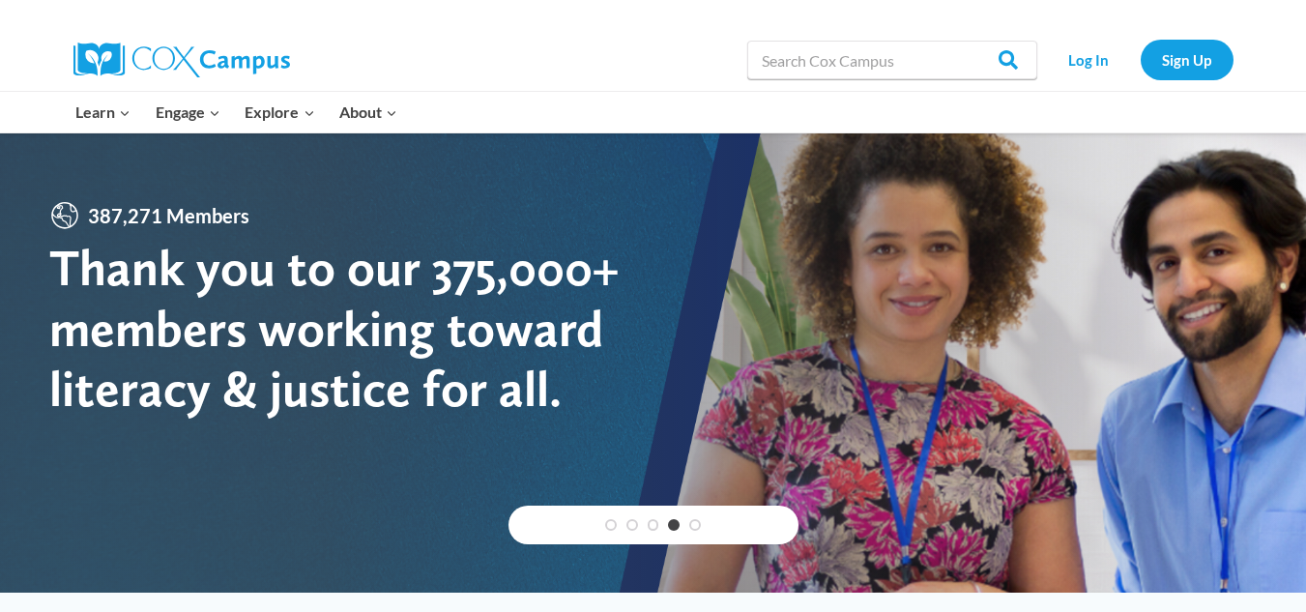 The width and height of the screenshot is (1306, 612). What do you see at coordinates (695, 525) in the screenshot?
I see `a: 5` at bounding box center [695, 525].